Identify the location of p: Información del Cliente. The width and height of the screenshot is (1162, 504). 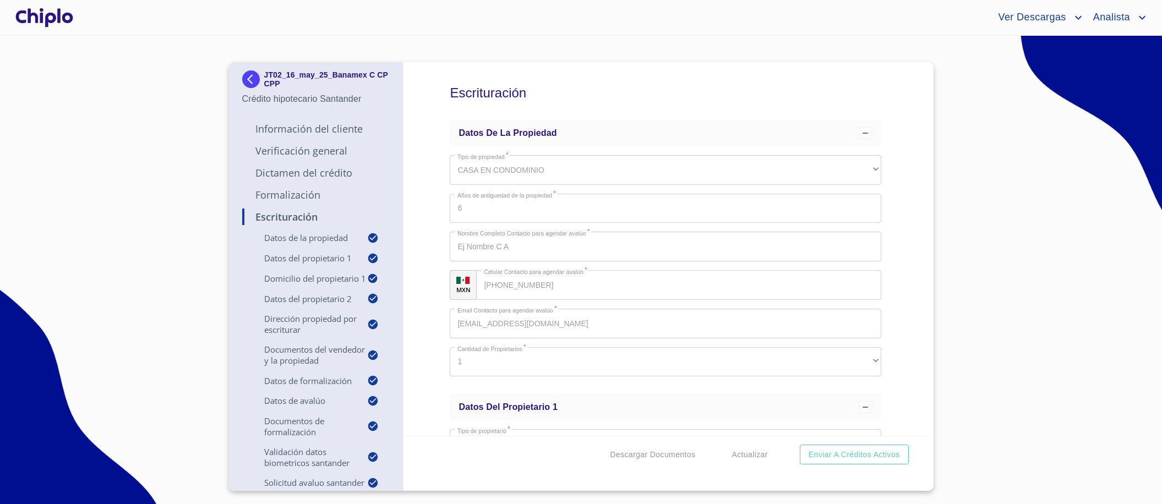
(316, 129).